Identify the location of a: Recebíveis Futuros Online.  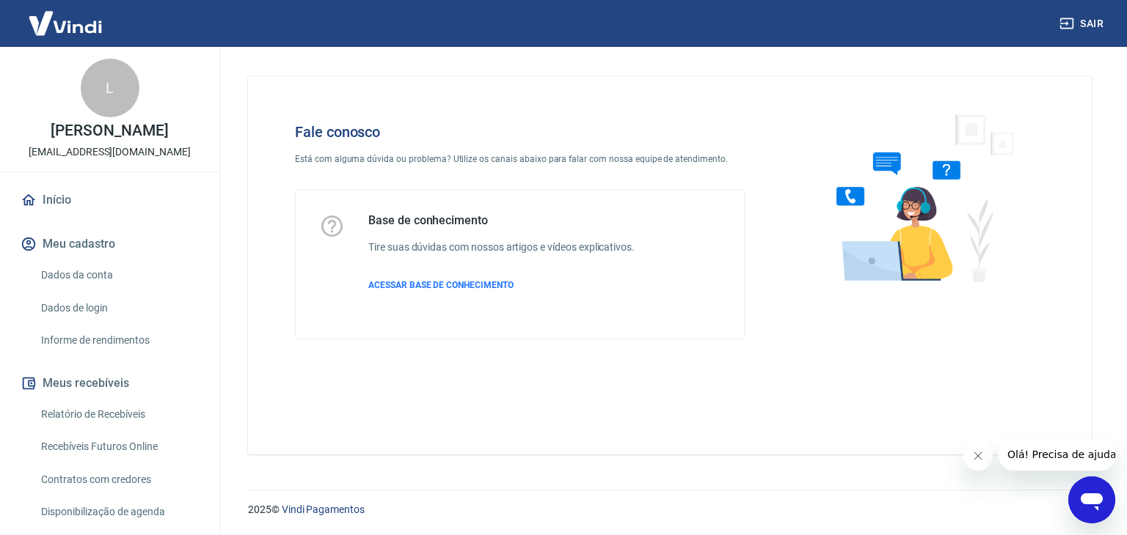
(118, 447).